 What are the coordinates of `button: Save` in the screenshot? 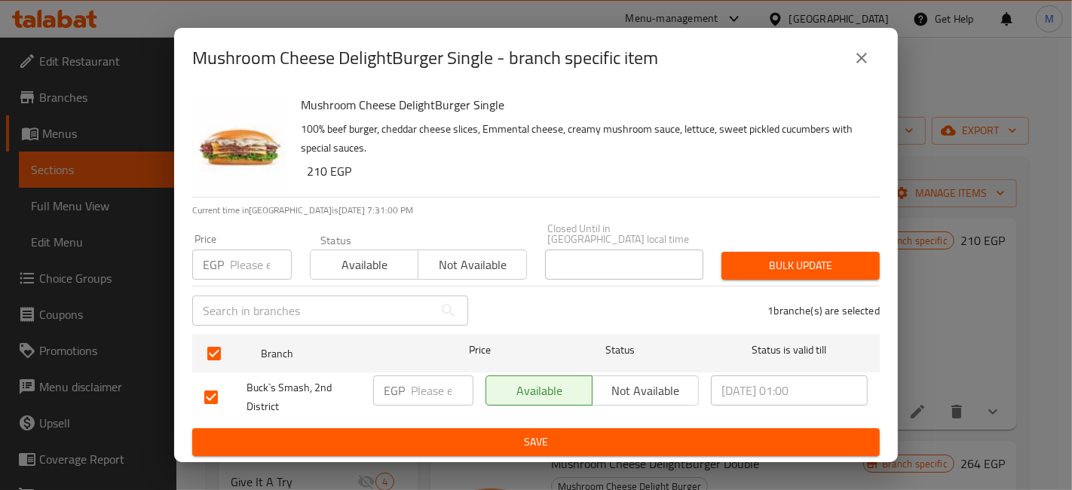 It's located at (536, 442).